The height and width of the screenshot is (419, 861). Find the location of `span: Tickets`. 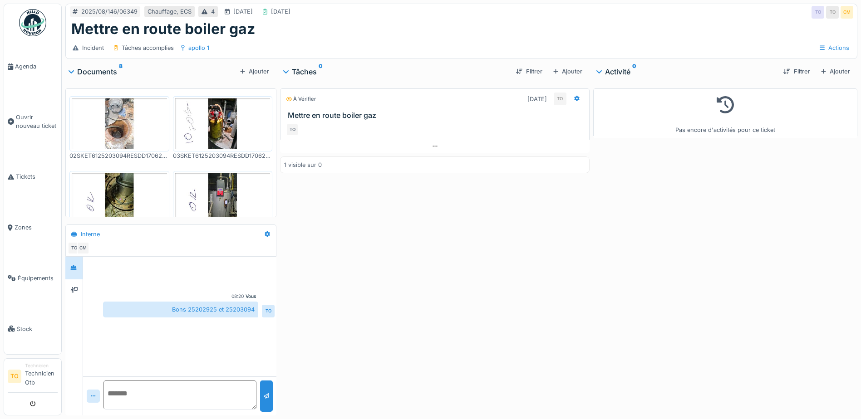

span: Tickets is located at coordinates (37, 177).